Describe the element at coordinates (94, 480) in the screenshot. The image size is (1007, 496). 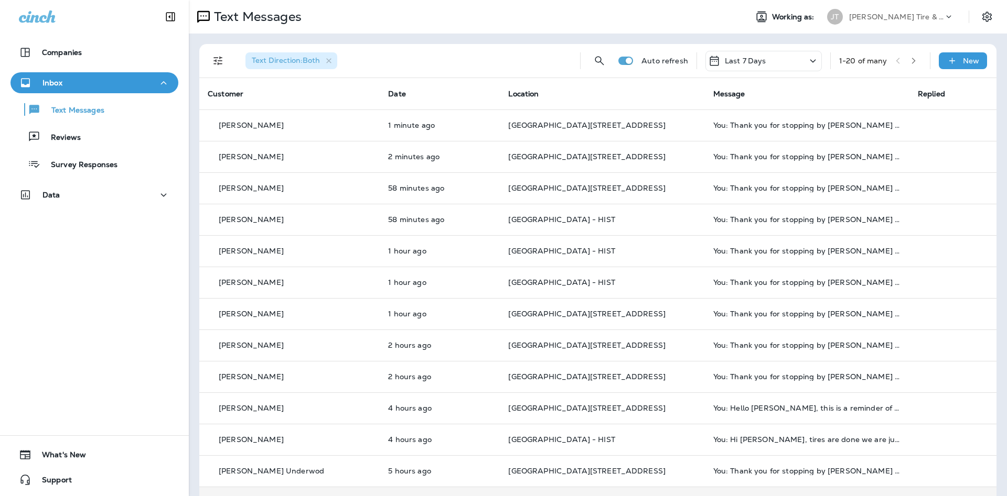
I see `button: Support` at that location.